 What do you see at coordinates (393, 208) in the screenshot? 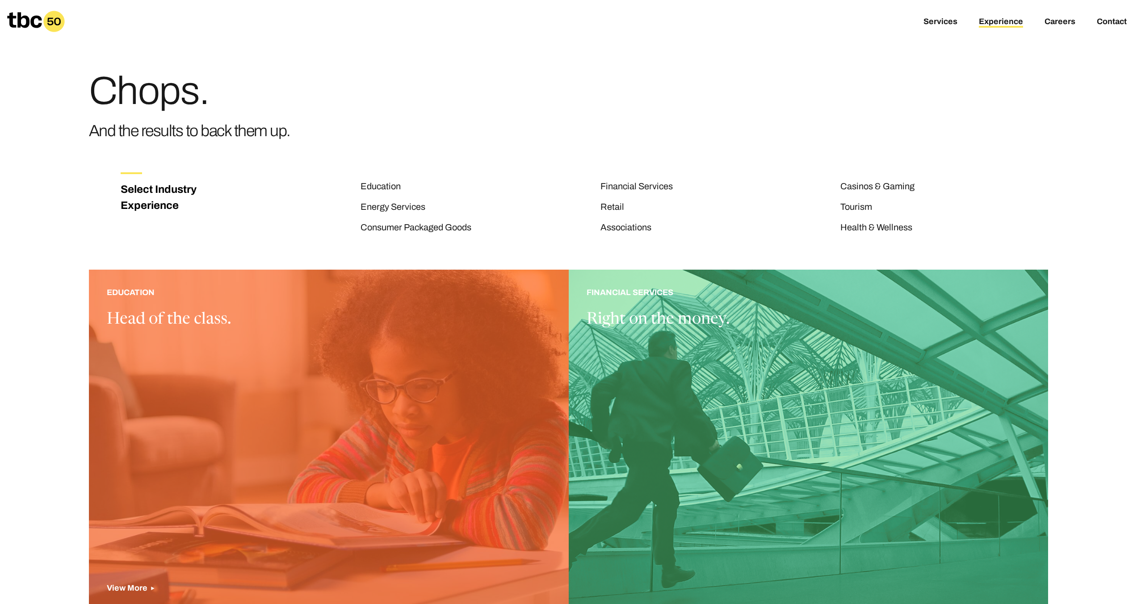
I see `a: Energy Services` at bounding box center [393, 208].